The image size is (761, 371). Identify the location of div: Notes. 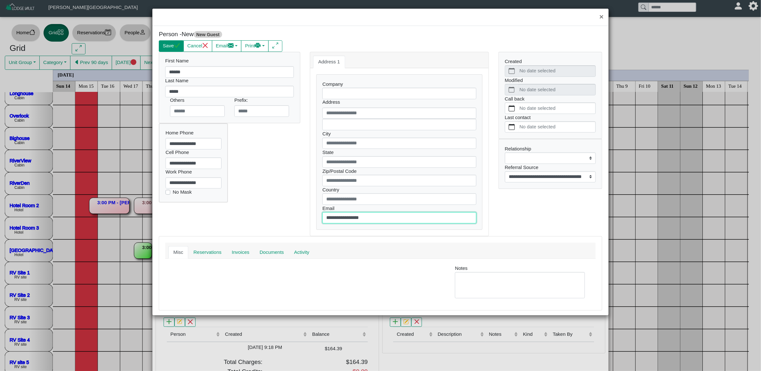
(520, 281).